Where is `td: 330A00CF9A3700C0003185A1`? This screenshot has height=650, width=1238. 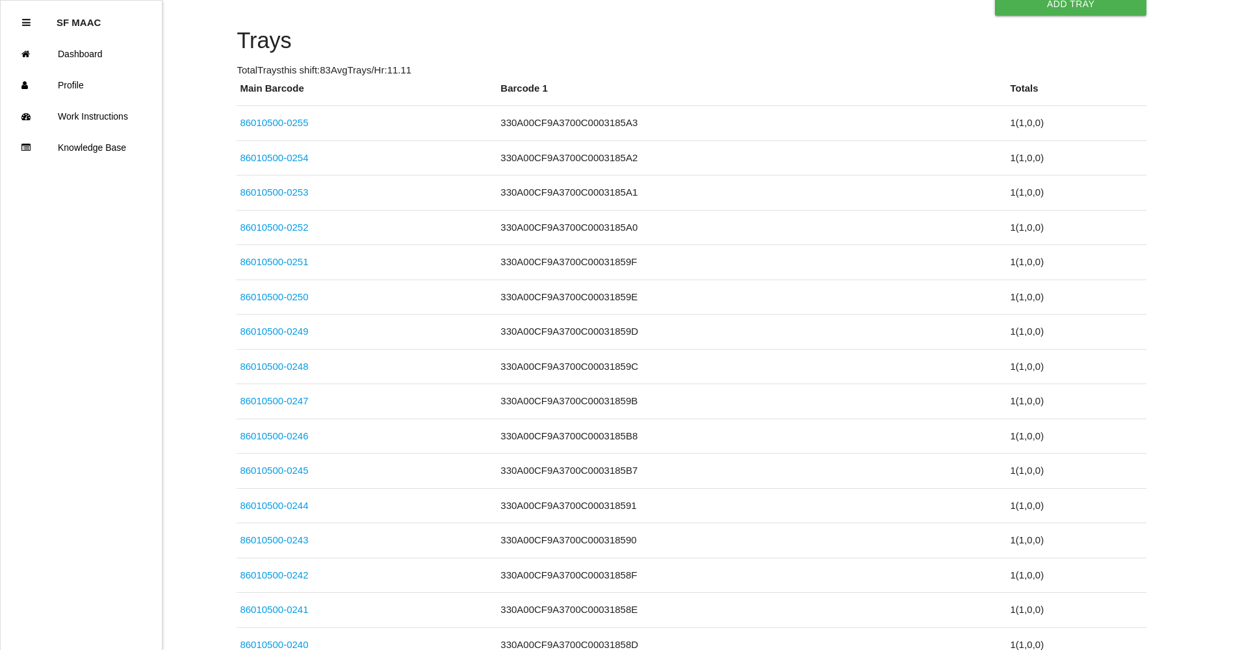
td: 330A00CF9A3700C0003185A1 is located at coordinates (752, 193).